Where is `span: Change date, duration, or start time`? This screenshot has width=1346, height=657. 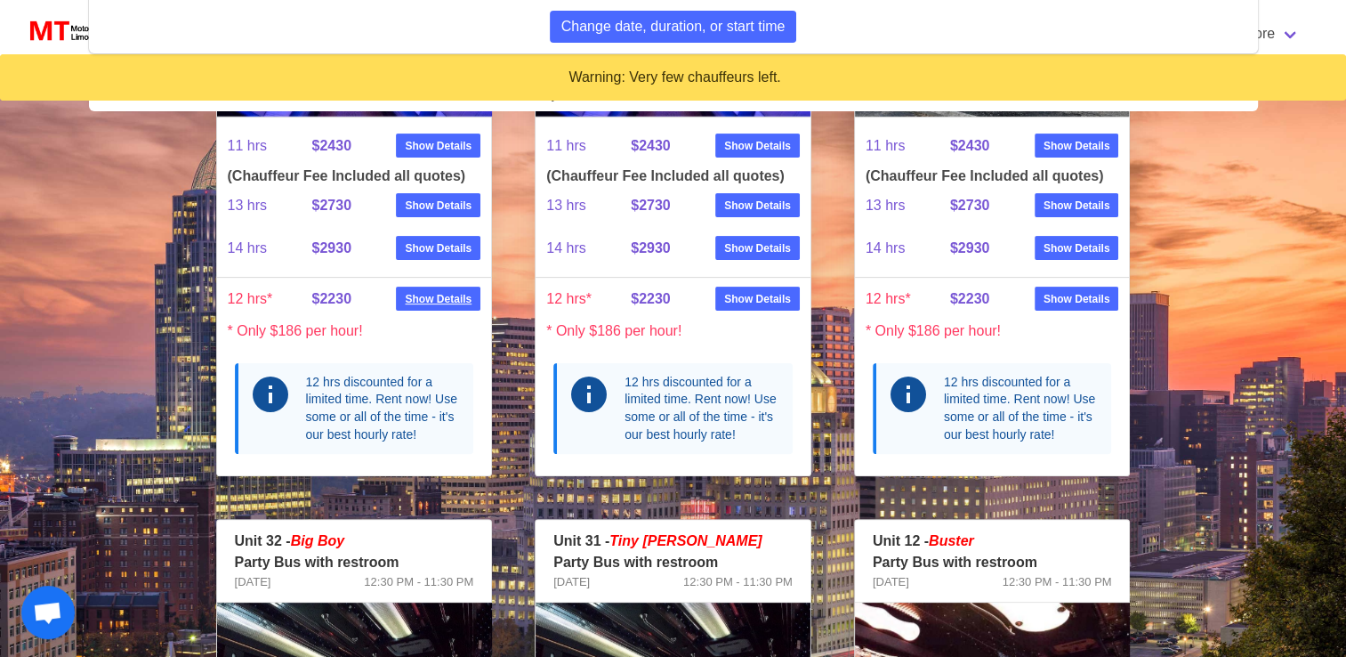 span: Change date, duration, or start time is located at coordinates (674, 27).